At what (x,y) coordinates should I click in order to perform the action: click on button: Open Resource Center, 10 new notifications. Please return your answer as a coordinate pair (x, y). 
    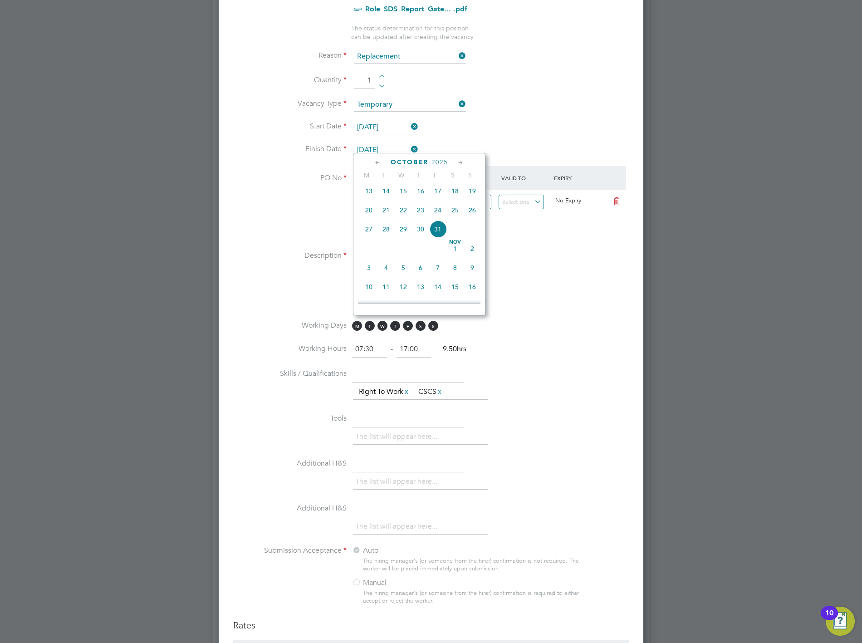
    Looking at the image, I should click on (840, 621).